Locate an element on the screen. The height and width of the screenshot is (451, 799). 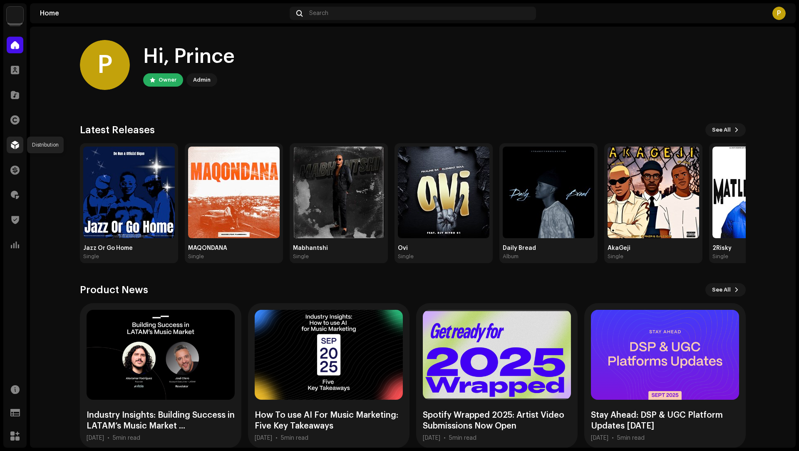
div: AkaGeji is located at coordinates (653, 248).